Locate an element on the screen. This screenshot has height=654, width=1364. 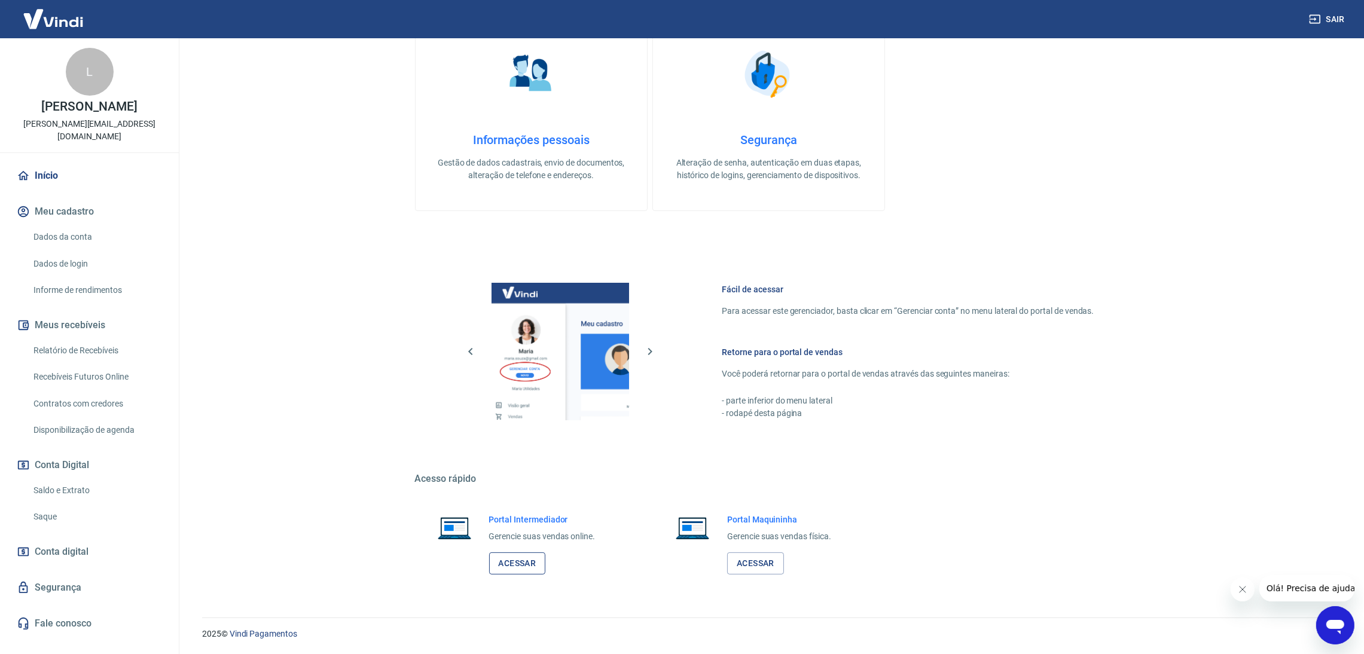
p: 2025 © is located at coordinates (768, 634).